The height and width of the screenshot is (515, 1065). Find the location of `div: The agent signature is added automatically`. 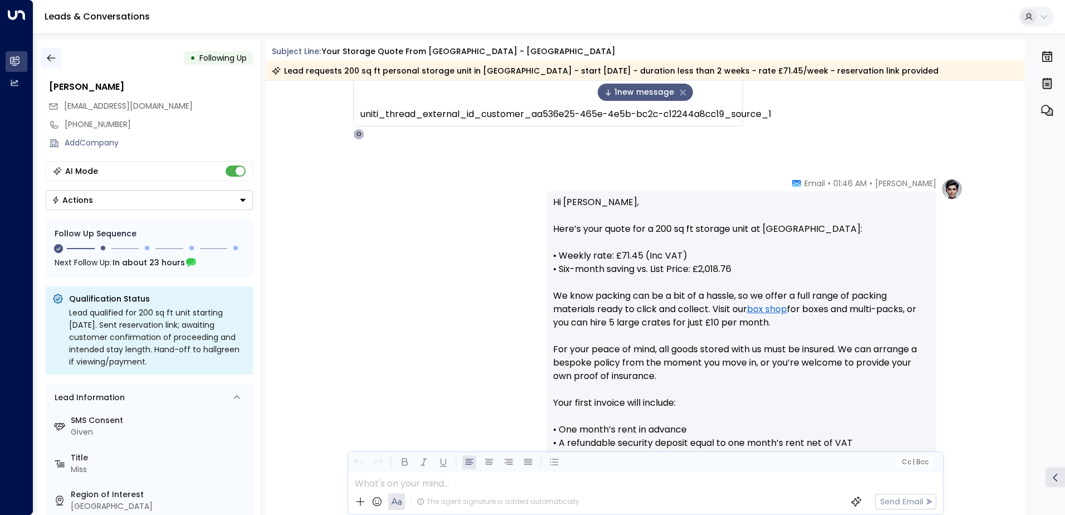

div: The agent signature is added automatically is located at coordinates (498, 501).